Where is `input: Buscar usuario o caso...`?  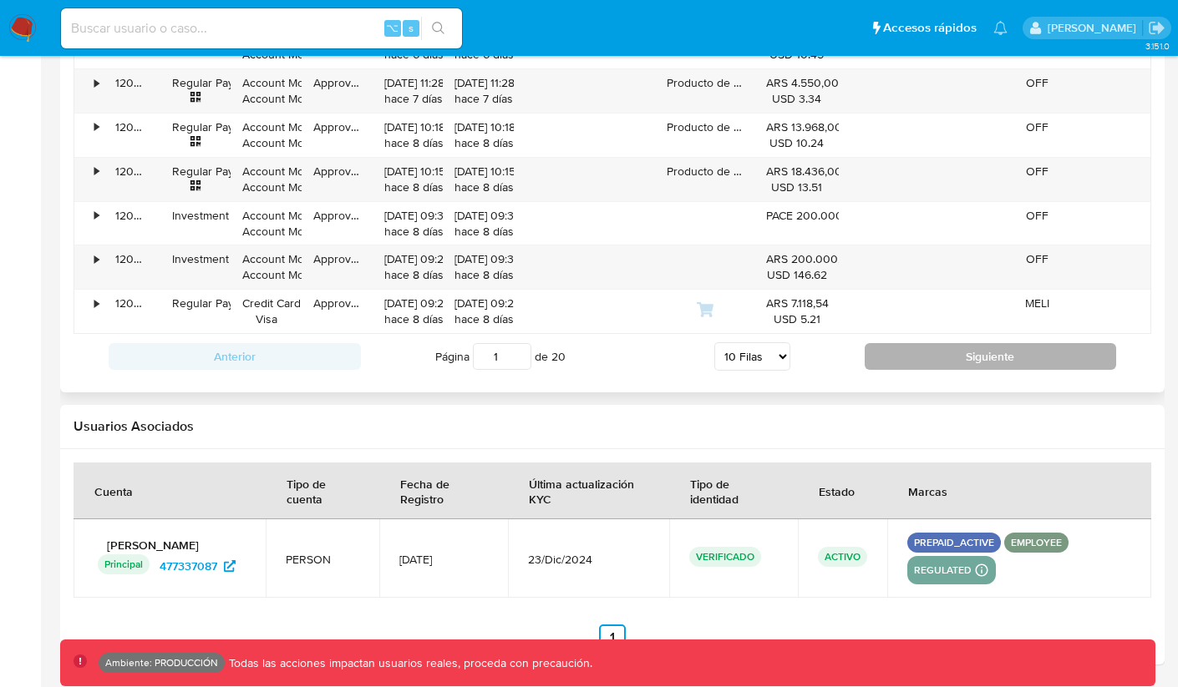
input: Buscar usuario o caso... is located at coordinates (261, 28).